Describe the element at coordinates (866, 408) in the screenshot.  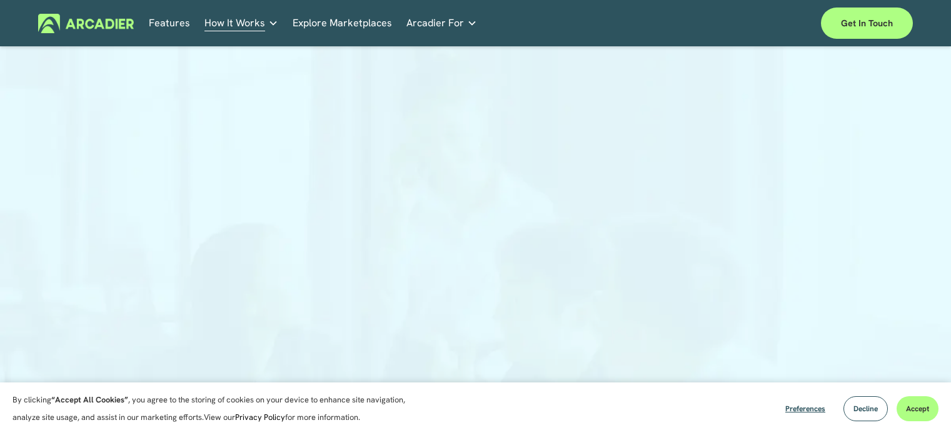
I see `button: Decline` at that location.